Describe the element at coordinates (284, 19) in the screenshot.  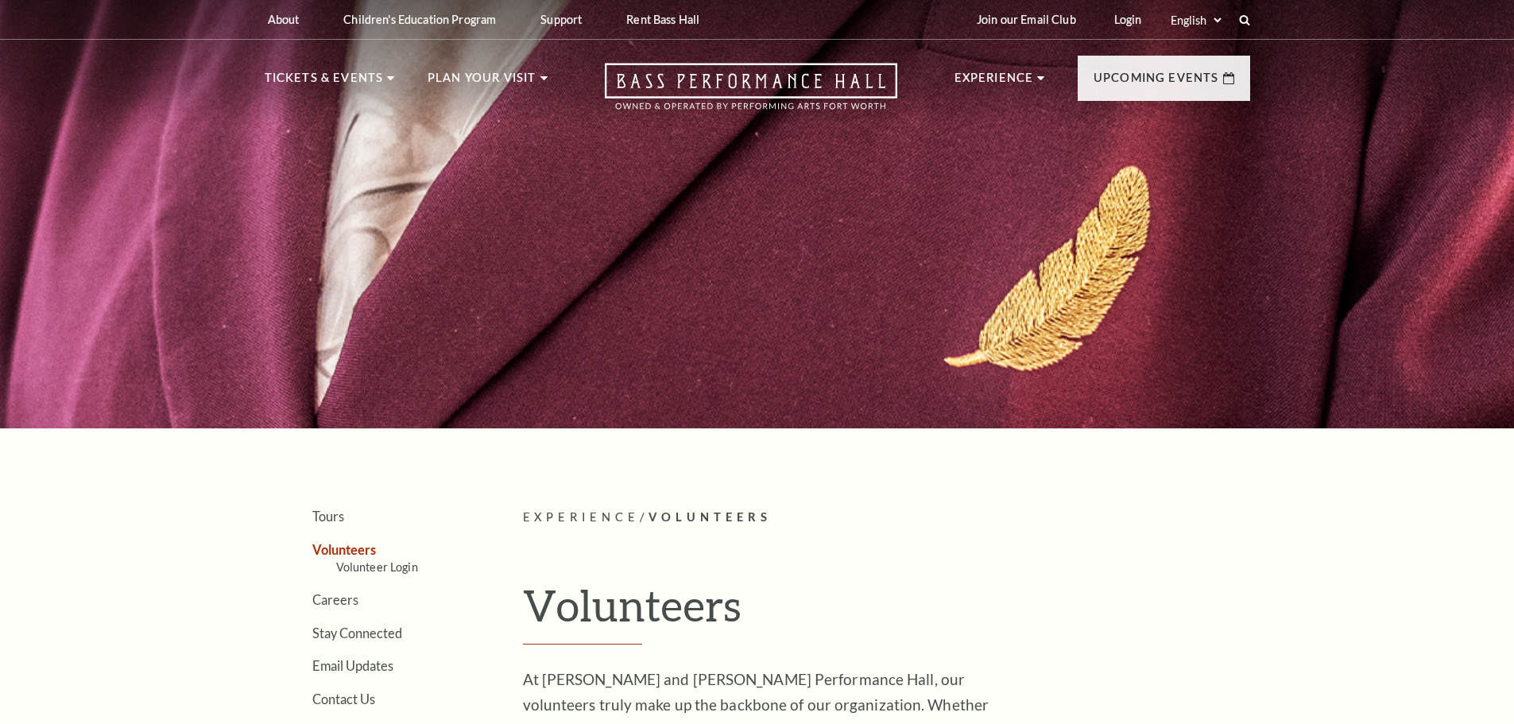
I see `p: About` at that location.